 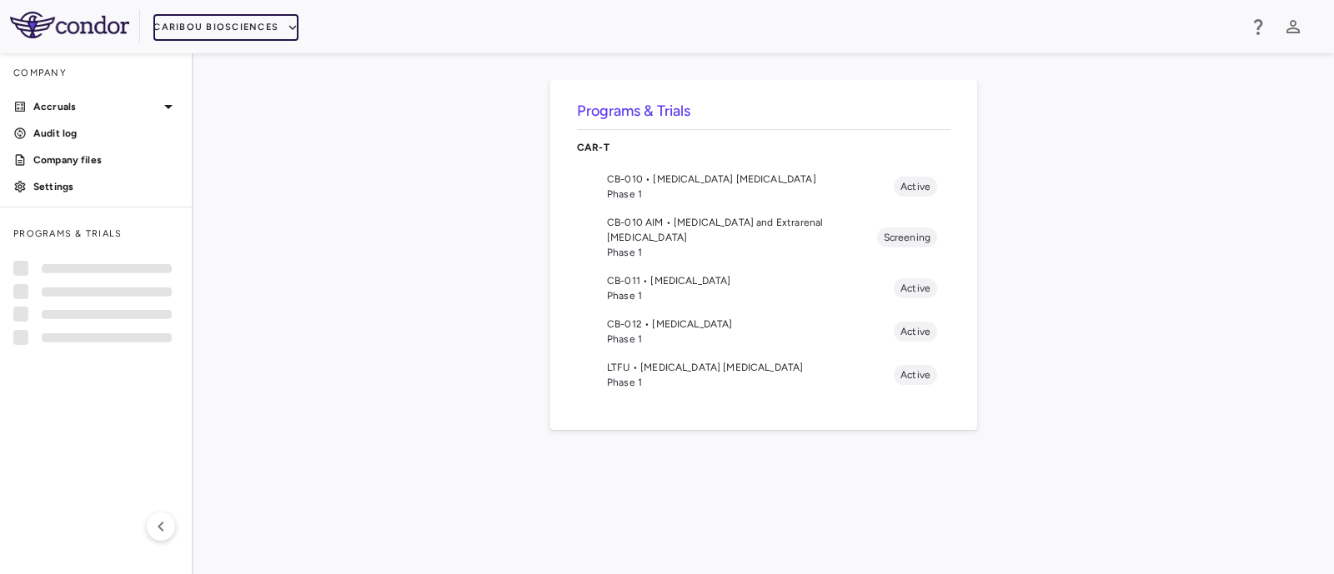 What do you see at coordinates (226, 28) in the screenshot?
I see `button: Caribou Biosciences` at bounding box center [226, 28].